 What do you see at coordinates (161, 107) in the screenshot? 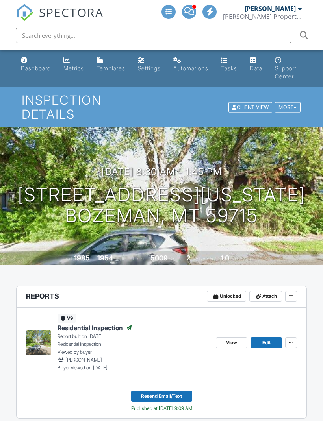
I see `h1: Inspection Details` at bounding box center [161, 107].